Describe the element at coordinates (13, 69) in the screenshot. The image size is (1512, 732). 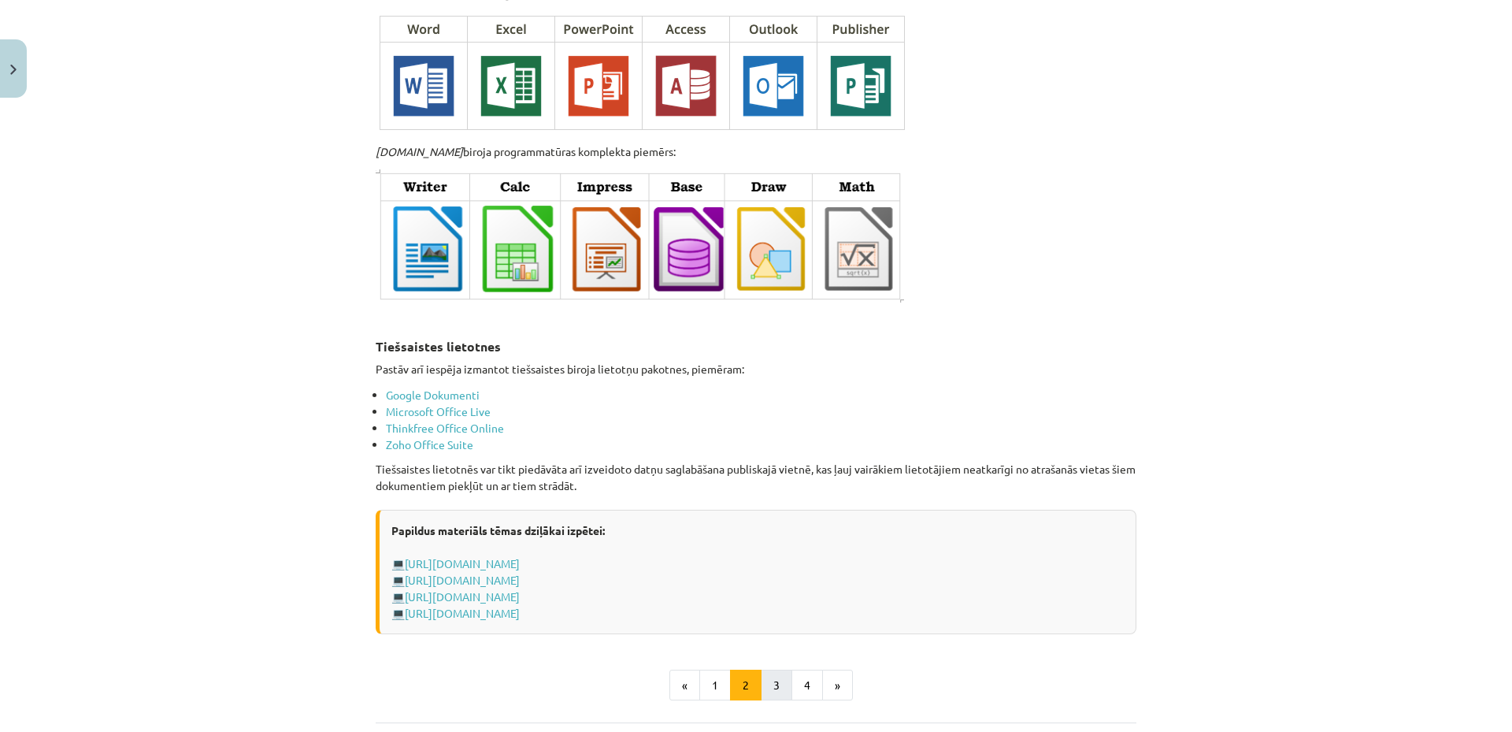
I see `img: icon-close-lesson-0947bae3869378f0d4975bcd49f059093ad1ed9edebbc8119c70593378902aed.svg` at that location.